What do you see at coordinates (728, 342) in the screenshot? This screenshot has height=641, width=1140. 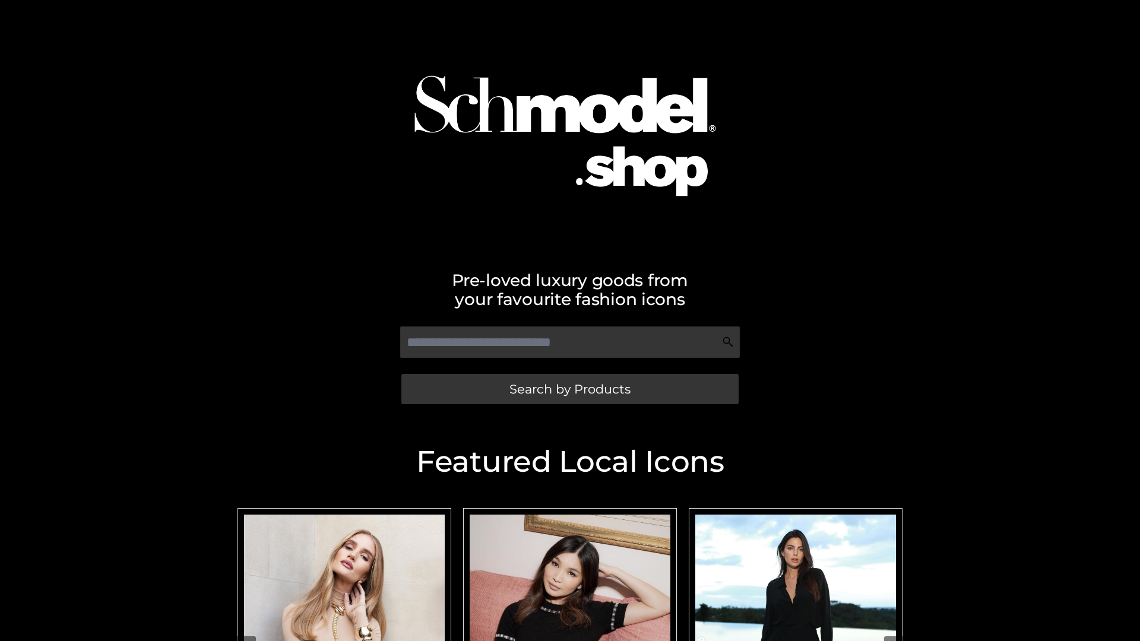 I see `img: Search Icon` at bounding box center [728, 342].